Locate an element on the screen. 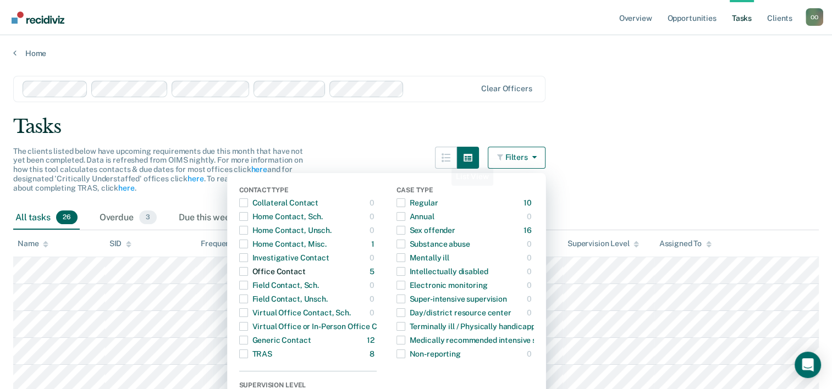 The width and height of the screenshot is (832, 389). div: Day/district resource center is located at coordinates (454, 313).